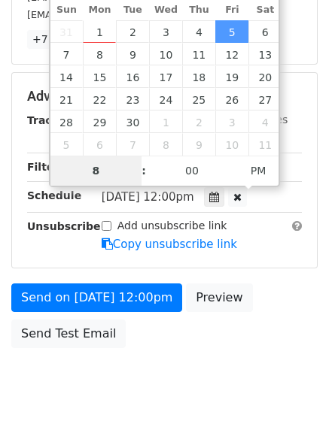  What do you see at coordinates (232, 77) in the screenshot?
I see `span: September 19, 2025` at bounding box center [232, 77].